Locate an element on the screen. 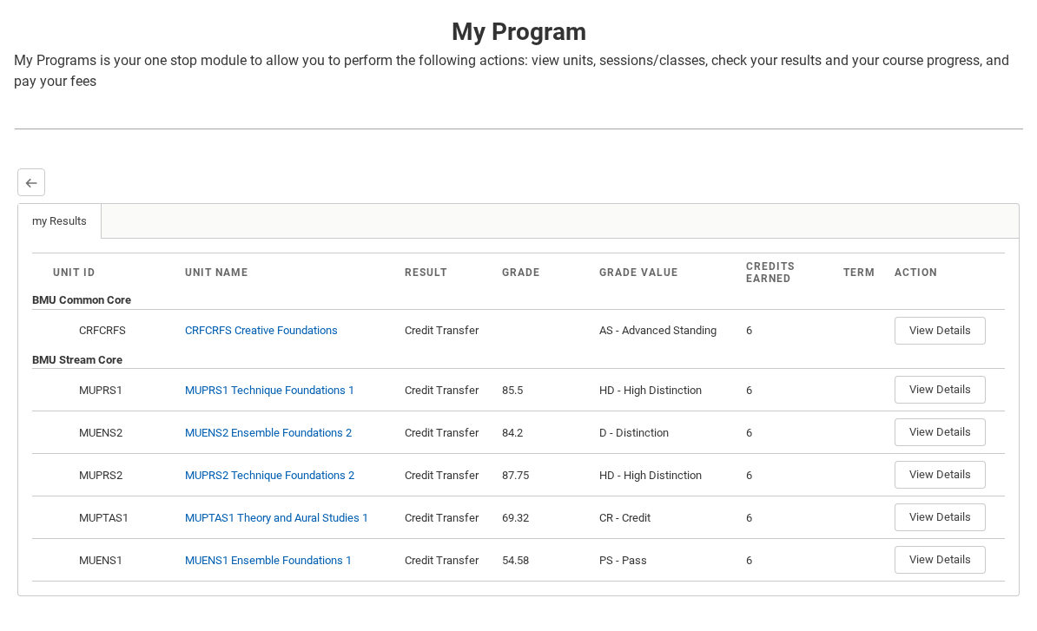 The width and height of the screenshot is (1037, 631). a: MUPRS2 Technique Foundations 2 is located at coordinates (269, 475).